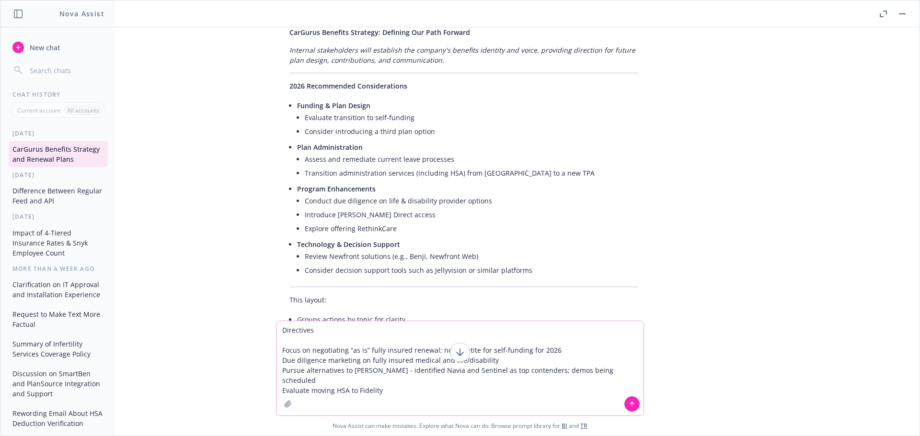 This screenshot has width=920, height=436. What do you see at coordinates (467, 319) in the screenshot?
I see `li: Groups actions by topic for clarity` at bounding box center [467, 319].